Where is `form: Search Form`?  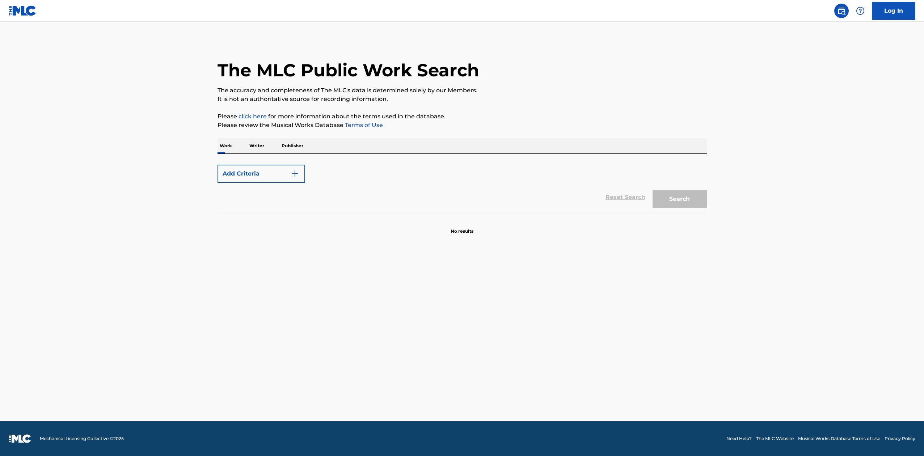 form: Search Form is located at coordinates (462, 186).